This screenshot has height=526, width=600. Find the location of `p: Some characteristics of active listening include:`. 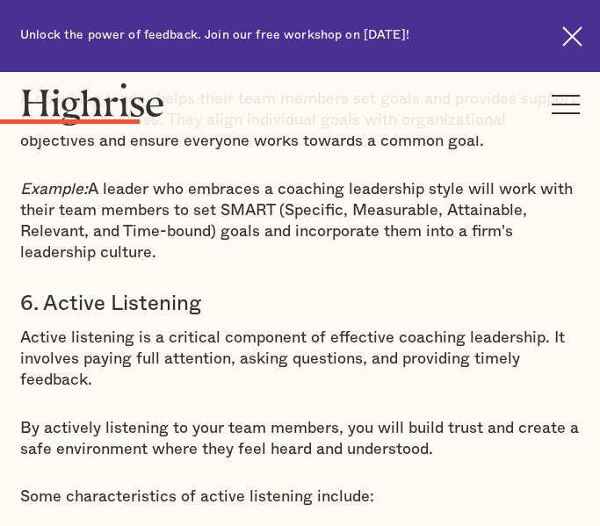

p: Some characteristics of active listening include: is located at coordinates (299, 497).